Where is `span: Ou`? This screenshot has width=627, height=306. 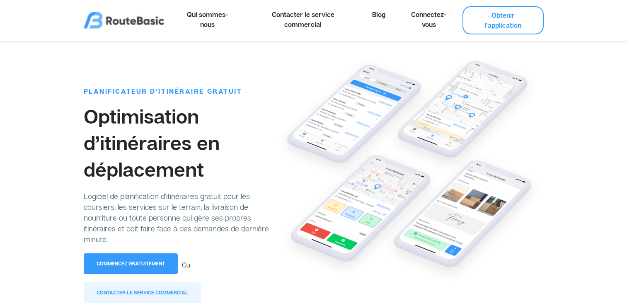
span: Ou is located at coordinates (186, 265).